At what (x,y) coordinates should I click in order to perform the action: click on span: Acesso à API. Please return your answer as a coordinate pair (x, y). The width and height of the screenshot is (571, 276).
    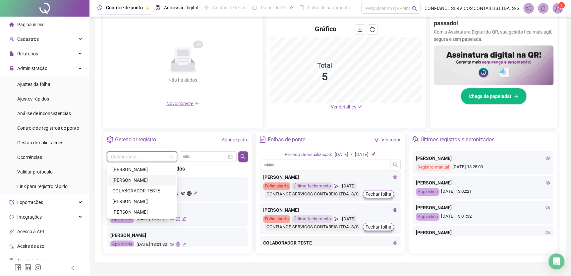
    Looking at the image, I should click on (31, 232).